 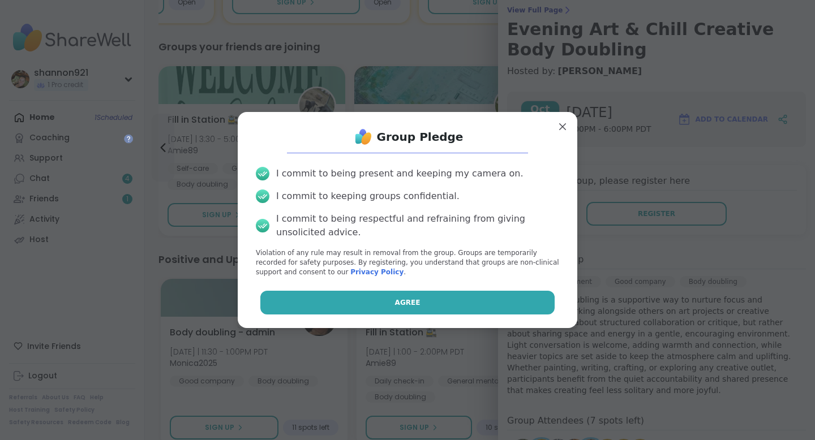 I want to click on p: Violation of any rule may result in removal from the group. Groups are temporarily recorded for s..., so click(x=407, y=263).